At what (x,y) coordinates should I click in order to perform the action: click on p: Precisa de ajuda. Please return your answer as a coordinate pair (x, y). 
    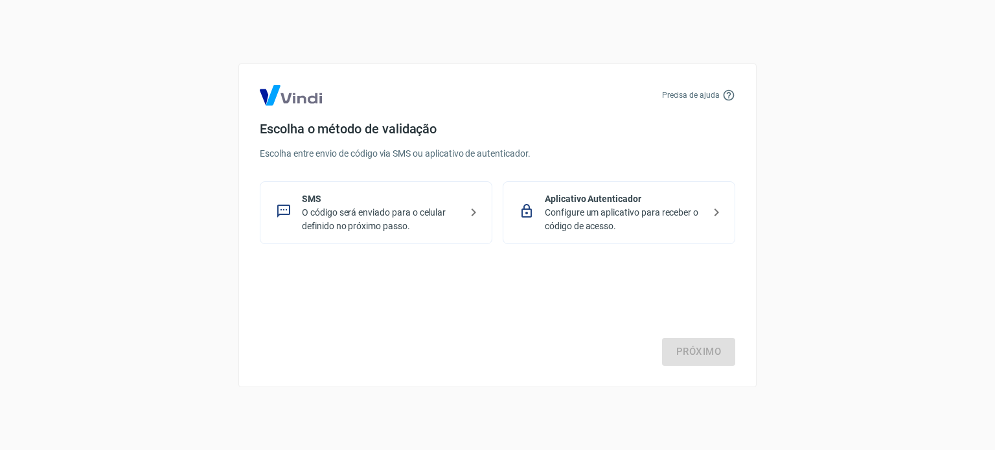
    Looking at the image, I should click on (691, 95).